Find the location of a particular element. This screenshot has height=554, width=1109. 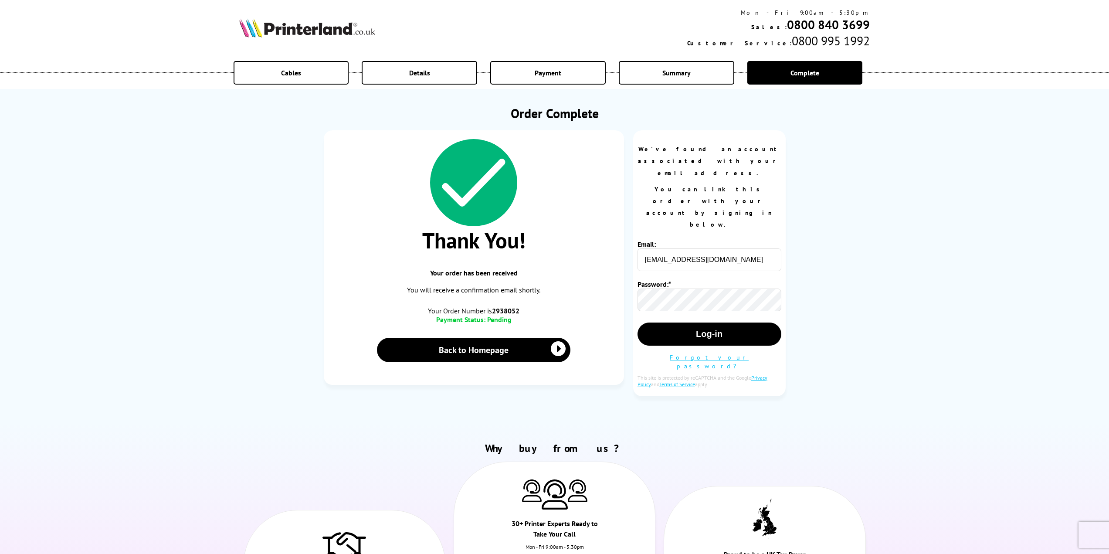

a: Privacy Policy is located at coordinates (702, 381).